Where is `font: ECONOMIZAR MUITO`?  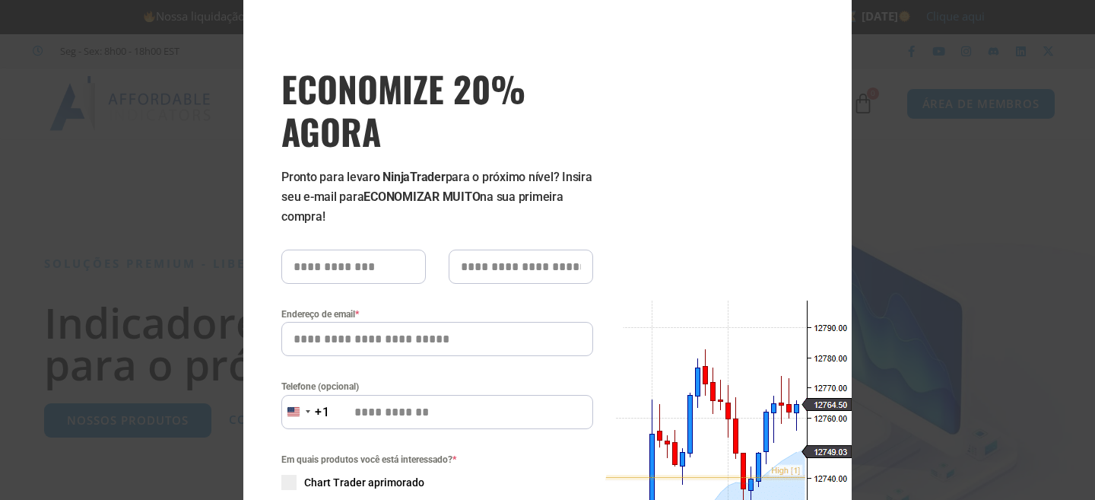
font: ECONOMIZAR MUITO is located at coordinates (421, 196).